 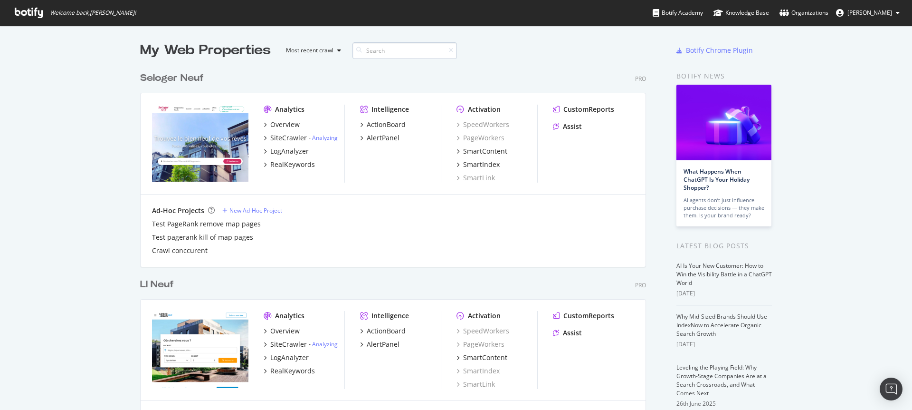 What do you see at coordinates (312, 50) in the screenshot?
I see `button: Most recent crawl` at bounding box center [312, 50].